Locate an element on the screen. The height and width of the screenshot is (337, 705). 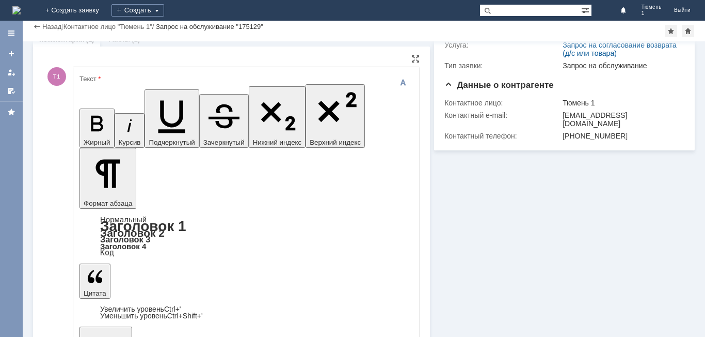
img: logo is located at coordinates (17, 10).